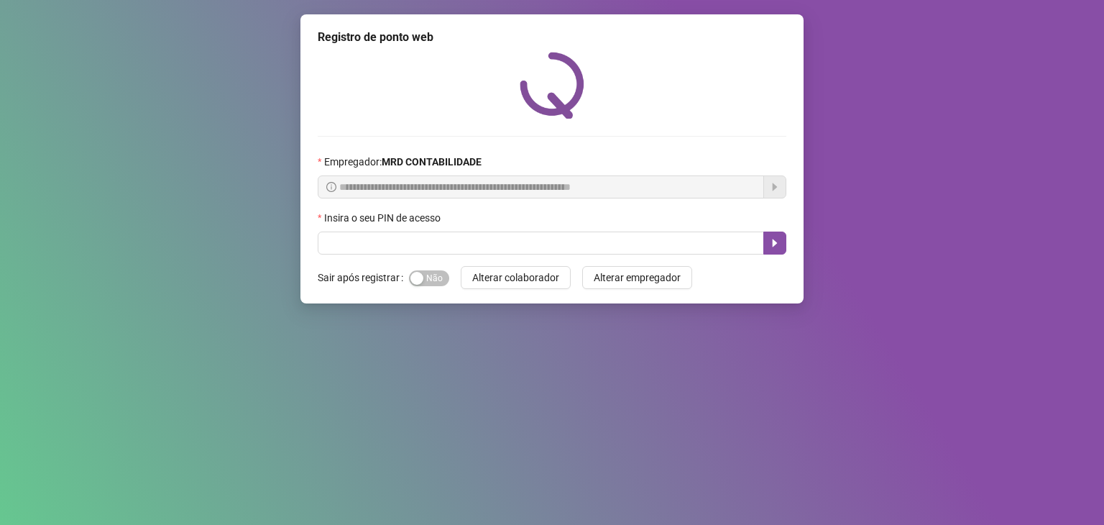  What do you see at coordinates (402, 162) in the screenshot?
I see `span: Empregador :` at bounding box center [402, 162].